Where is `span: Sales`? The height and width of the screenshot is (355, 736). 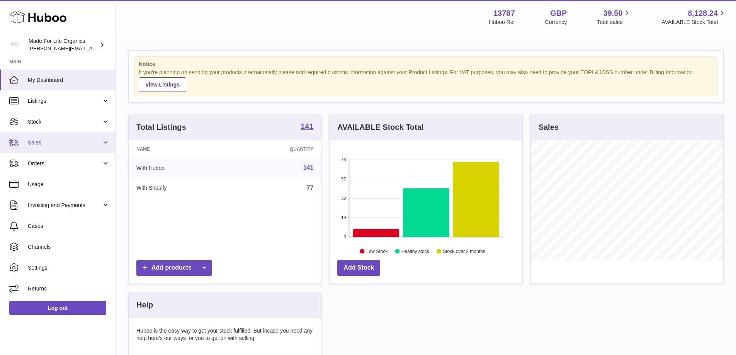
span: Sales is located at coordinates (65, 143).